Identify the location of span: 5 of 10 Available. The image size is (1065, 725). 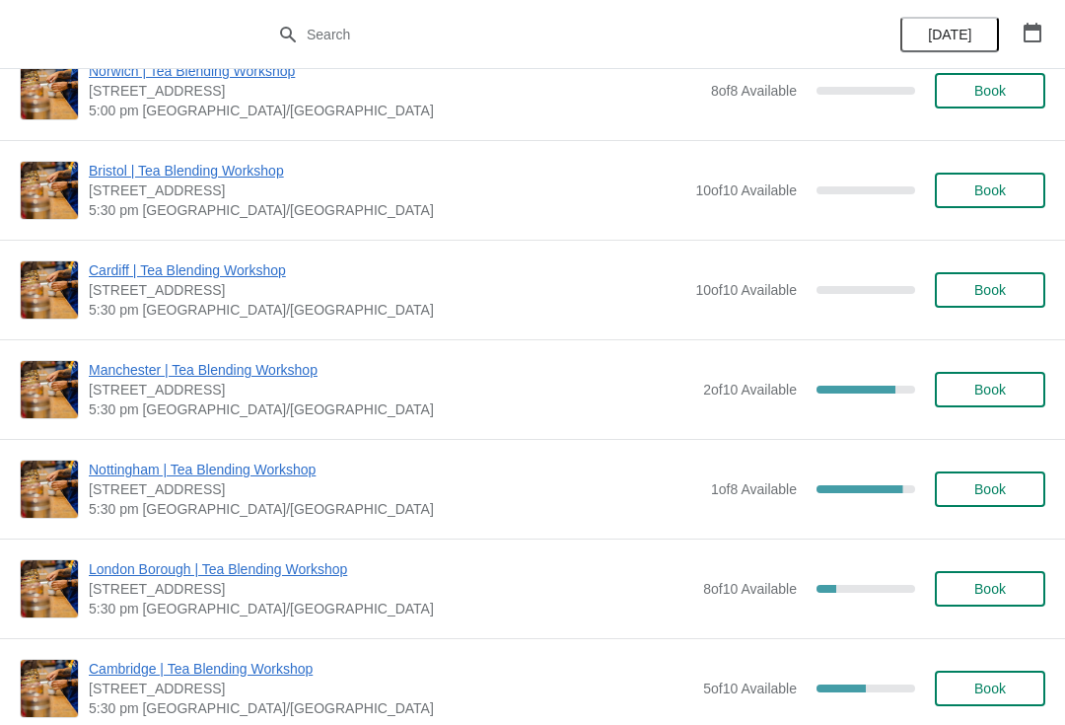
(750, 688).